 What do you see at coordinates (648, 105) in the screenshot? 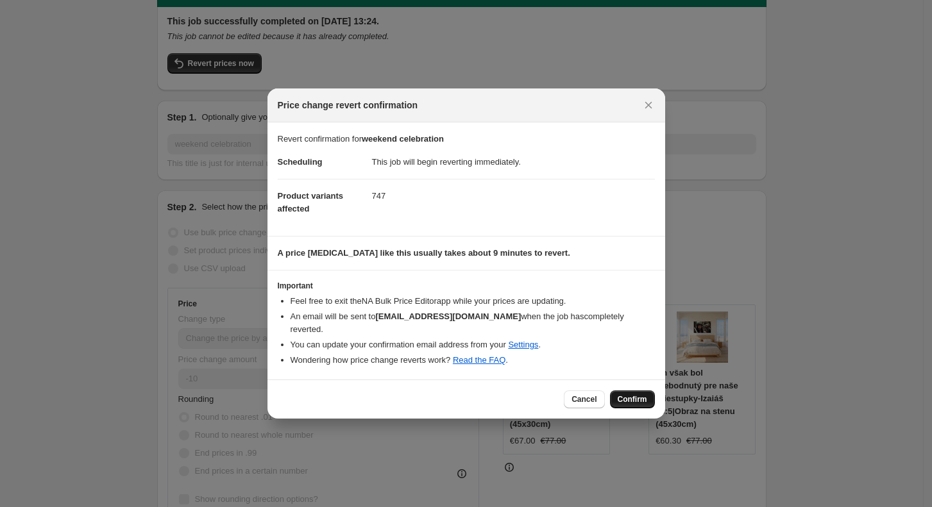
I see `button: Close` at bounding box center [648, 105].